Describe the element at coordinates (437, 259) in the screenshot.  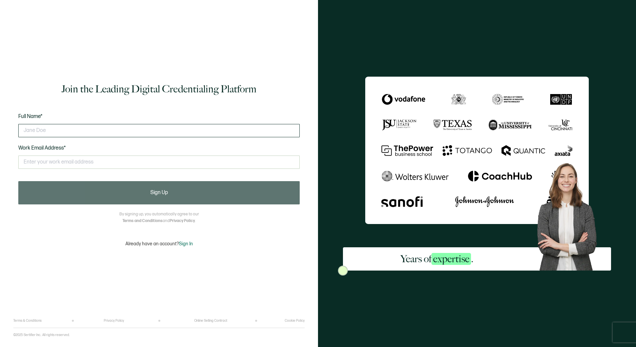
I see `h2: Years of .` at that location.